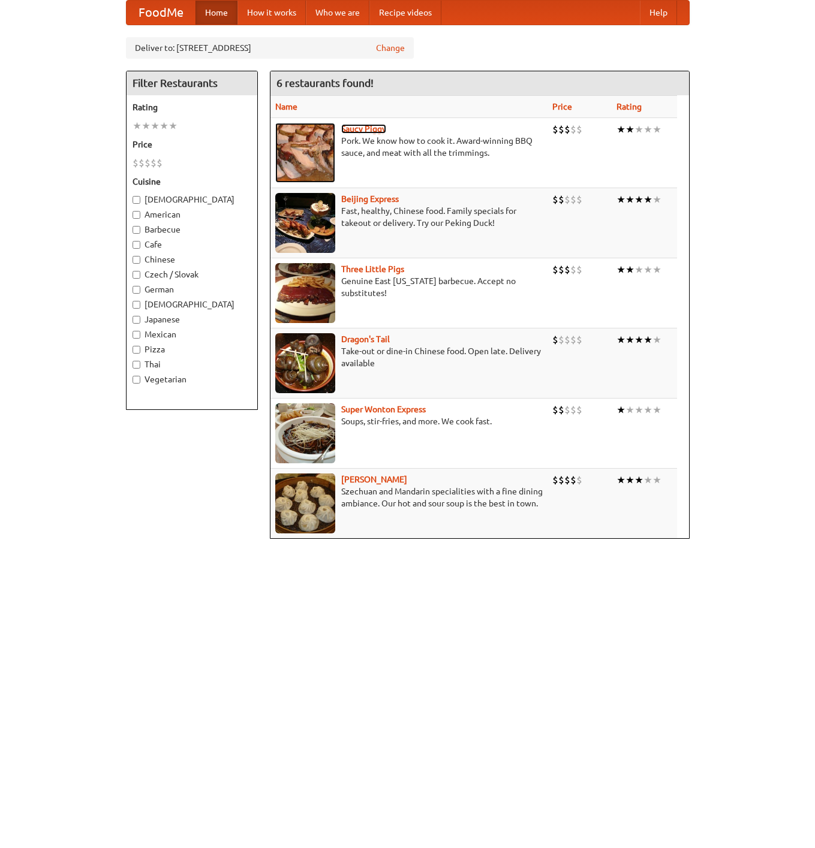 This screenshot has width=815, height=848. Describe the element at coordinates (192, 379) in the screenshot. I see `label: Vegetarian` at that location.